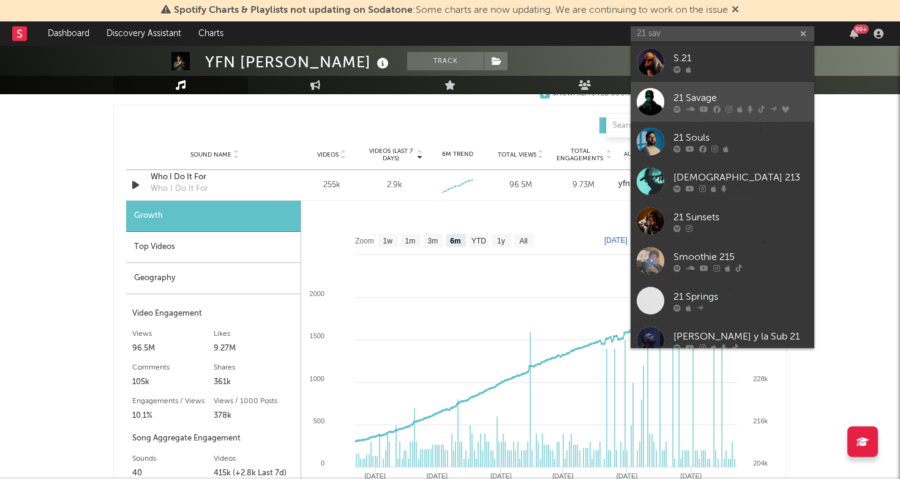 The height and width of the screenshot is (479, 900). I want to click on div: Geography, so click(213, 279).